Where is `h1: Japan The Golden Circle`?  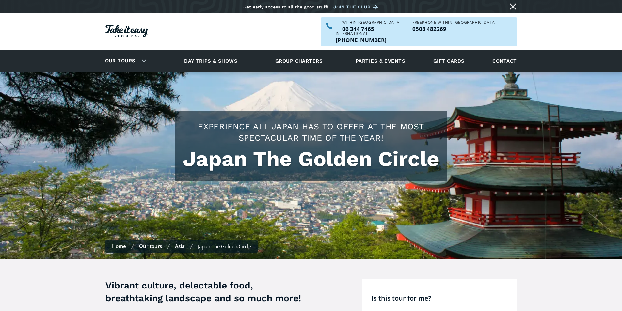 h1: Japan The Golden Circle is located at coordinates (311, 159).